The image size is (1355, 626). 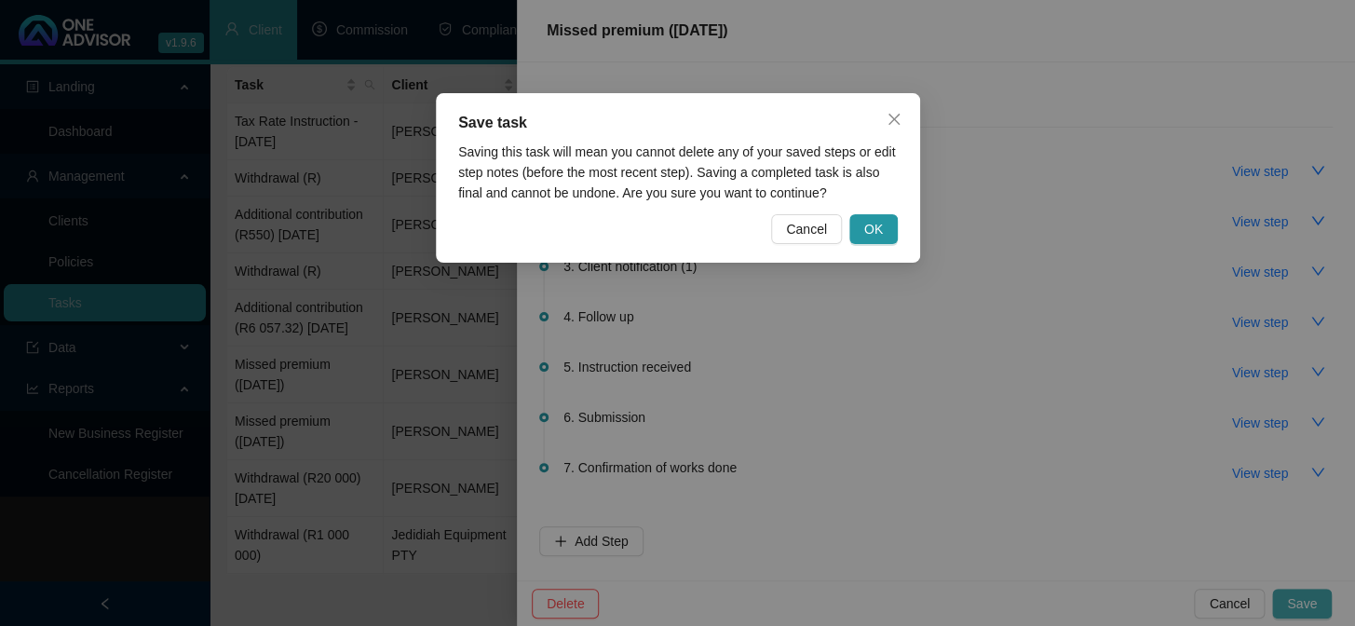 What do you see at coordinates (894, 119) in the screenshot?
I see `span: close` at bounding box center [894, 119].